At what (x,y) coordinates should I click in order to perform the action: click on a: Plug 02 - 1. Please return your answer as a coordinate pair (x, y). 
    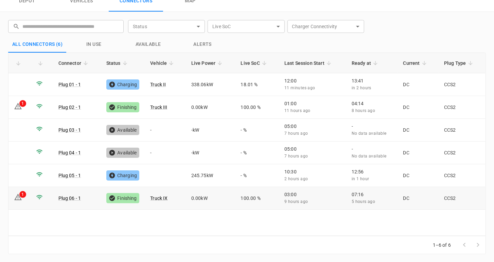
    Looking at the image, I should click on (70, 107).